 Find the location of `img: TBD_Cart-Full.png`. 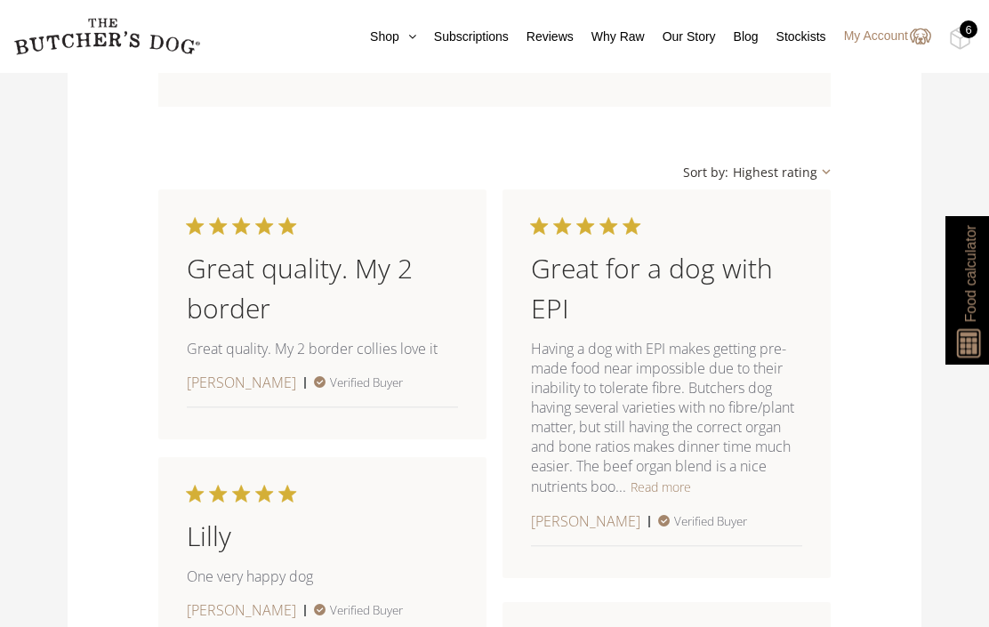

img: TBD_Cart-Full.png is located at coordinates (959, 38).